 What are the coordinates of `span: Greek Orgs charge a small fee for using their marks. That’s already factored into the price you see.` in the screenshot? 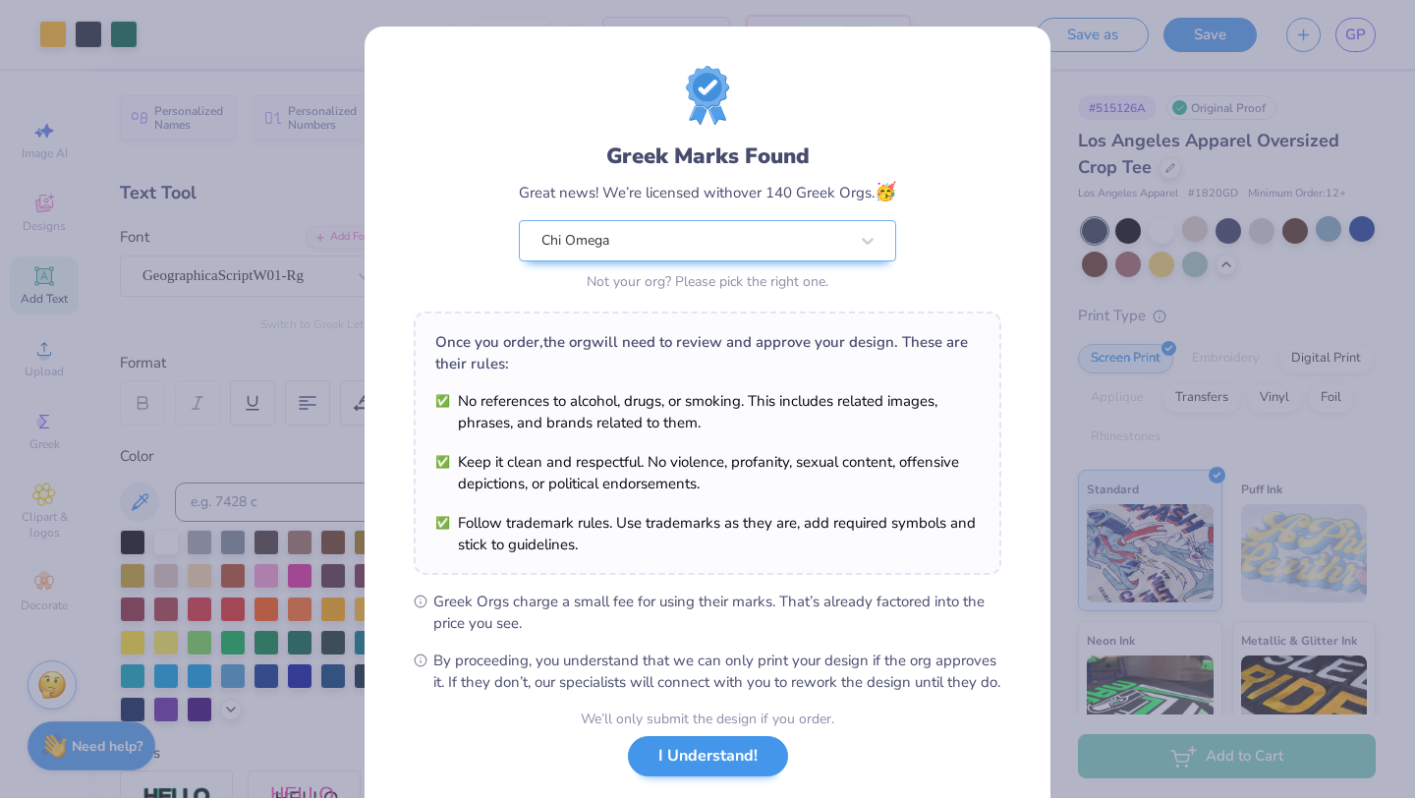 It's located at (717, 612).